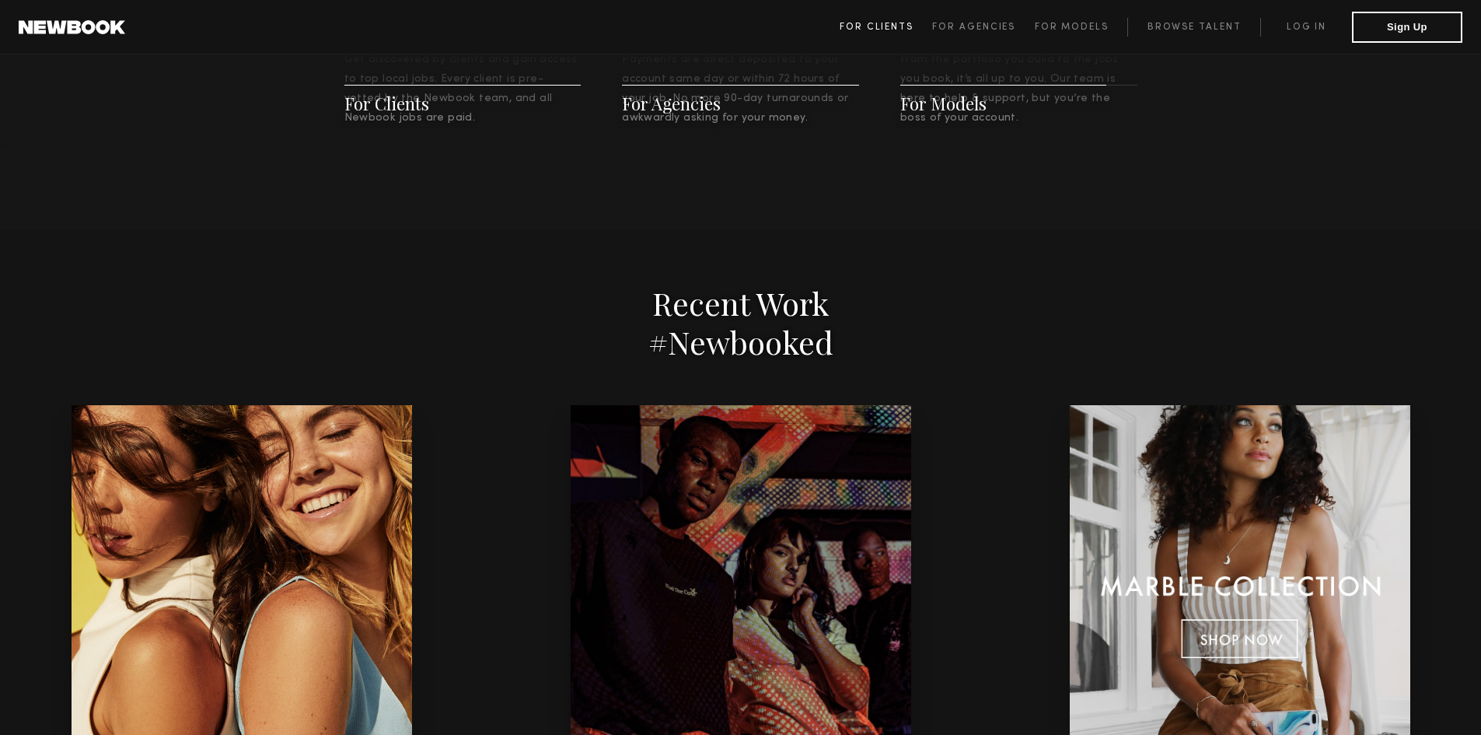 The image size is (1481, 735). What do you see at coordinates (1306, 27) in the screenshot?
I see `a: Log in` at bounding box center [1306, 27].